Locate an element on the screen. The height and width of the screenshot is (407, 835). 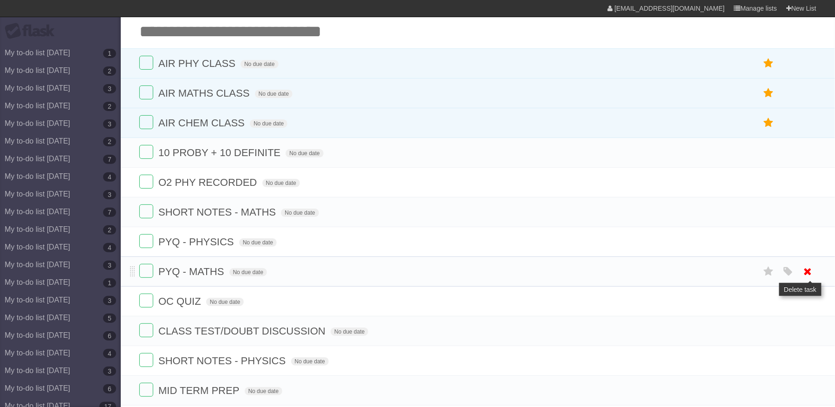
span: 10 PROBY + 10 DEFINITE is located at coordinates (221, 152).